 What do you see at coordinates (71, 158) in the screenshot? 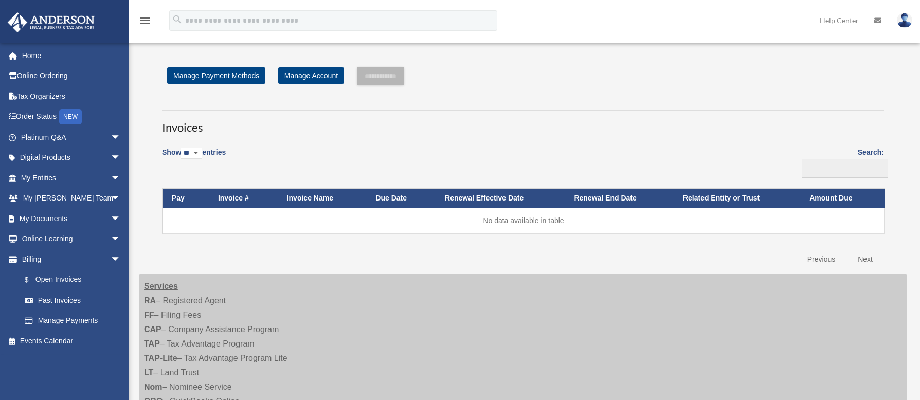
I see `a: Digital Productsarrow_drop_down` at bounding box center [71, 158].